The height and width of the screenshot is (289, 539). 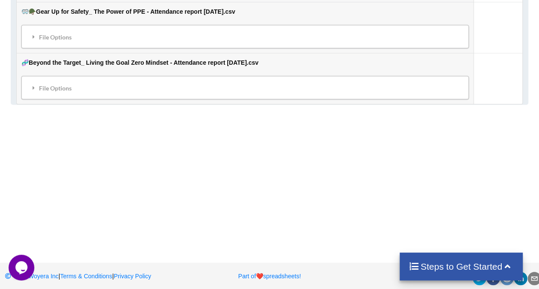 I want to click on span: heart, so click(x=260, y=276).